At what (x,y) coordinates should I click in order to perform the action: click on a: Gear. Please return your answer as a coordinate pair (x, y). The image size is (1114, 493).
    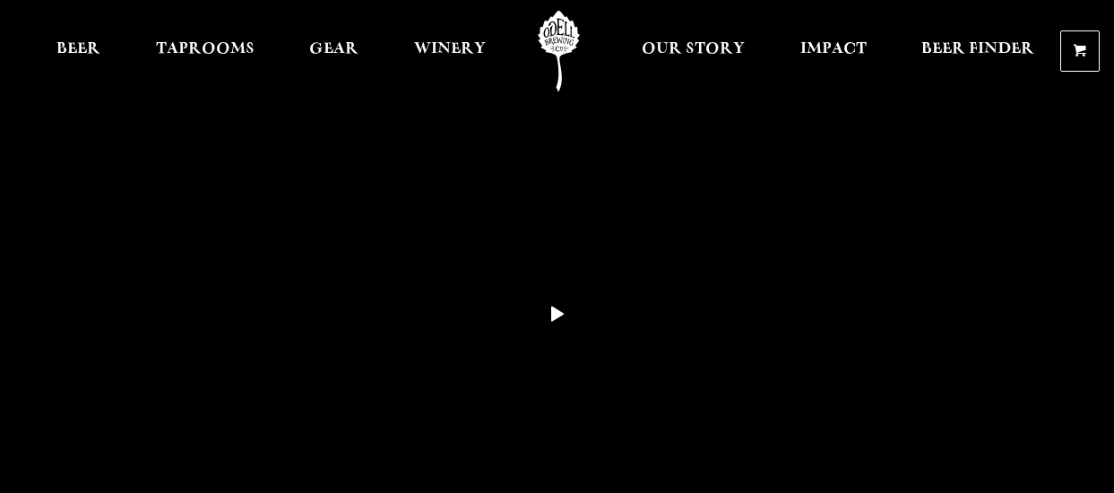
    Looking at the image, I should click on (333, 51).